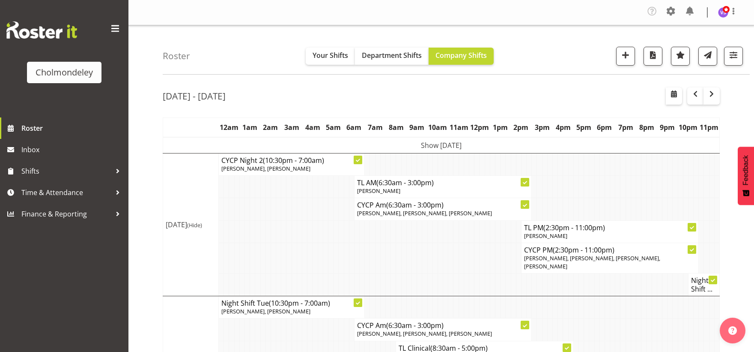 The image size is (754, 352). I want to click on button: Add a new shift, so click(626, 56).